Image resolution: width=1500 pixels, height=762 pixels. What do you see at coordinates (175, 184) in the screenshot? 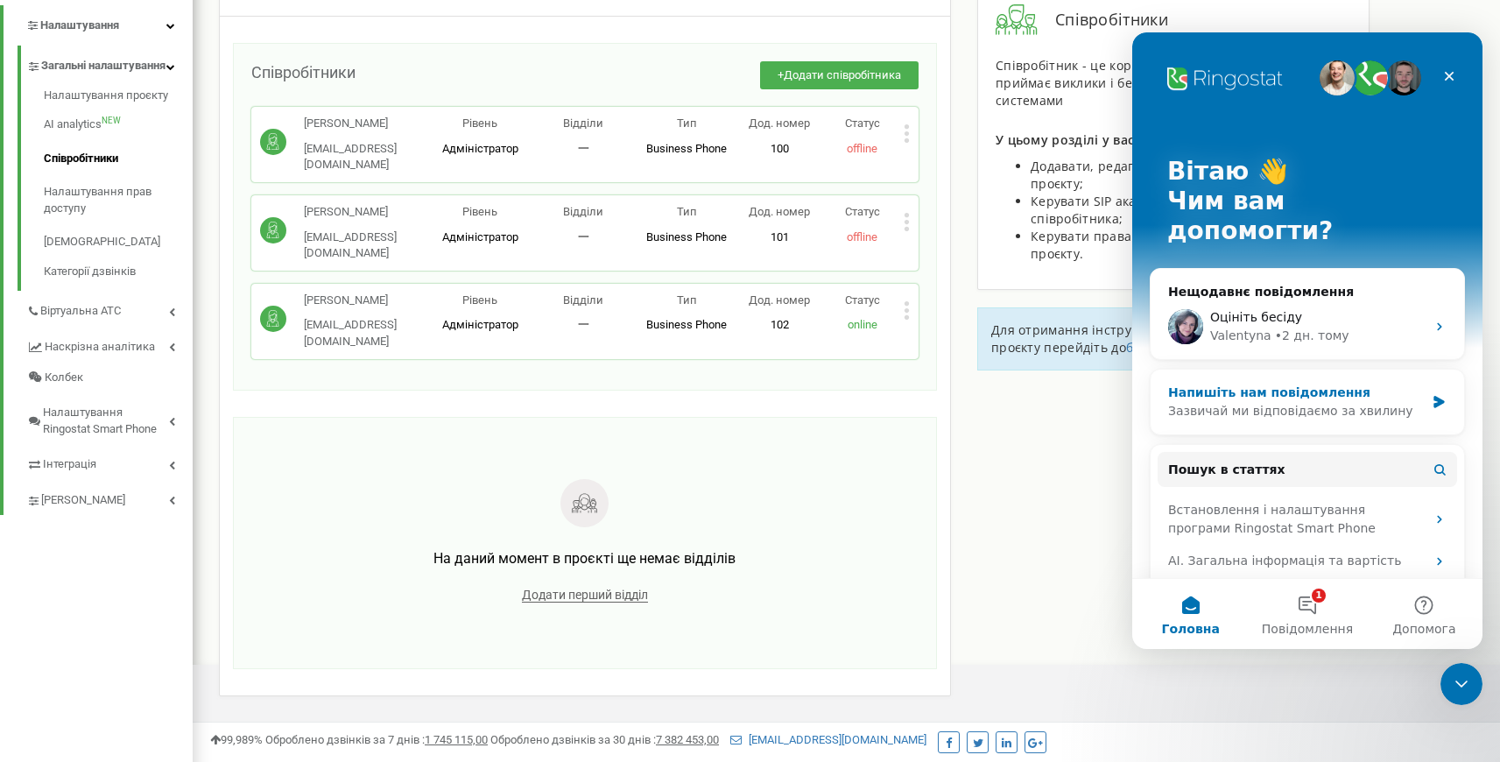
I see `p: Чим вам допомогти?` at bounding box center [175, 184].